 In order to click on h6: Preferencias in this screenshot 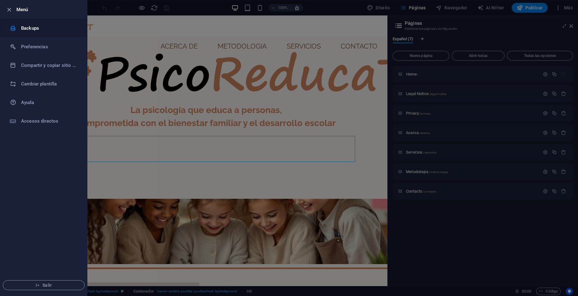, I will do `click(50, 47)`.